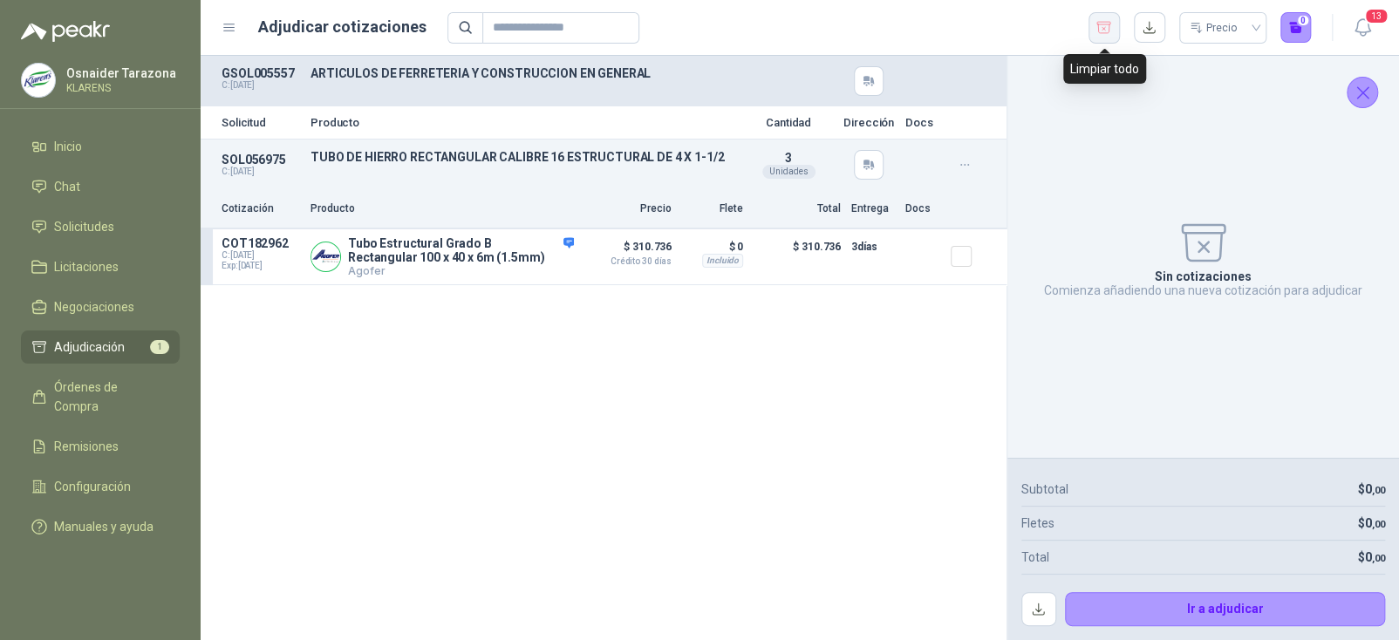 Image resolution: width=1399 pixels, height=640 pixels. What do you see at coordinates (100, 267) in the screenshot?
I see `a: Licitaciones` at bounding box center [100, 267].